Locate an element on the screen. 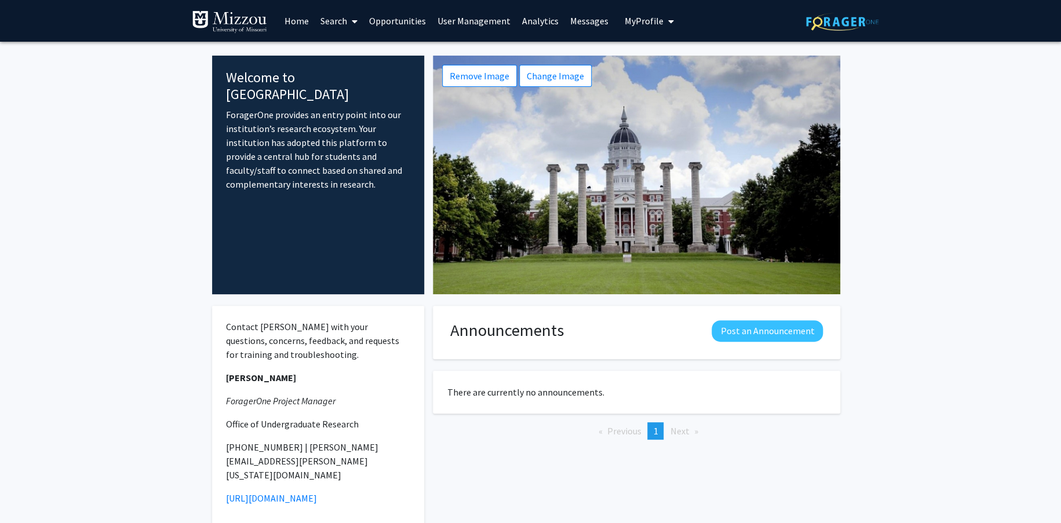 The image size is (1061, 523). span: Next is located at coordinates (679, 431).